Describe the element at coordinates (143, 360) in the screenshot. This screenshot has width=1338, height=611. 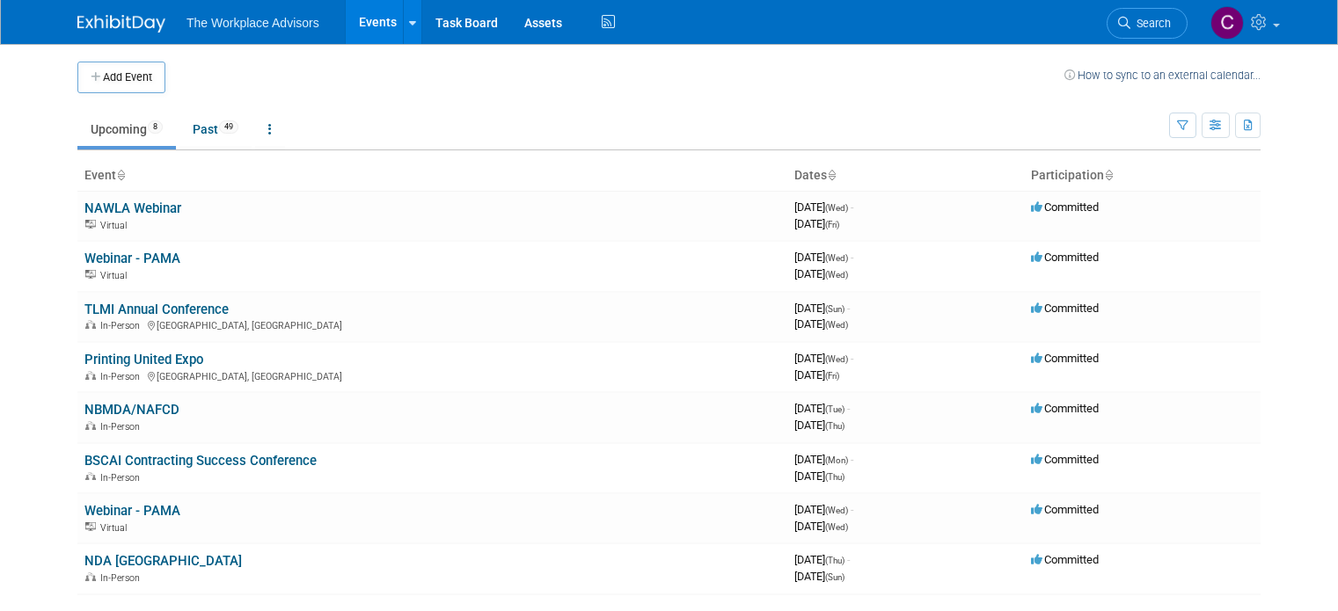
I see `a: Printing United Expo` at that location.